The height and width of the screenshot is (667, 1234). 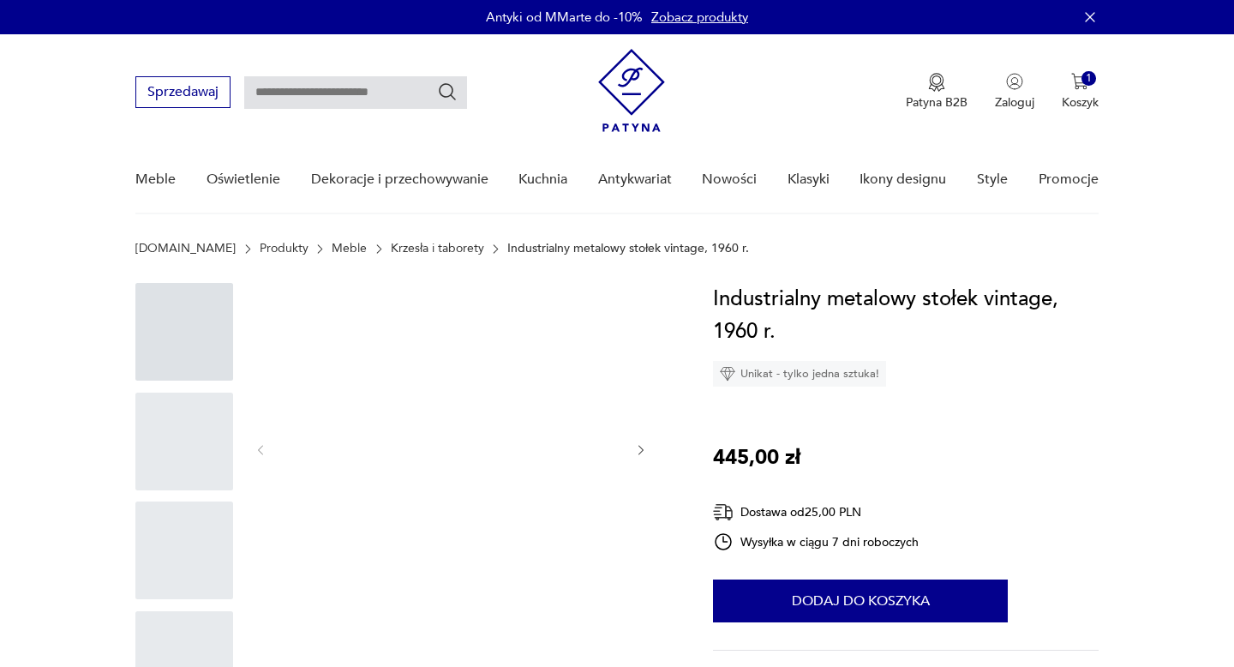 What do you see at coordinates (723, 512) in the screenshot?
I see `img: Ikona dostawy` at bounding box center [723, 512].